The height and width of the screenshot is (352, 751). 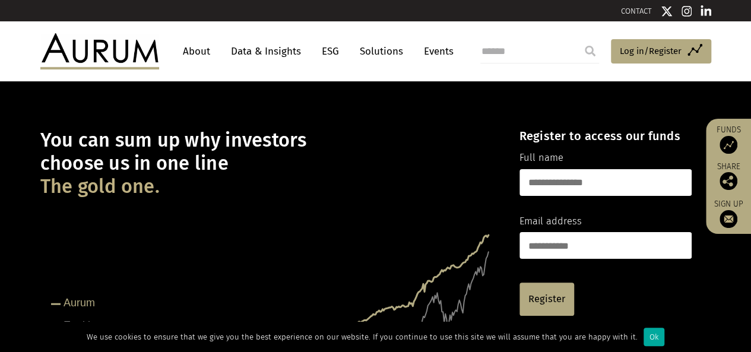 What do you see at coordinates (541, 158) in the screenshot?
I see `label: Full name` at bounding box center [541, 158].